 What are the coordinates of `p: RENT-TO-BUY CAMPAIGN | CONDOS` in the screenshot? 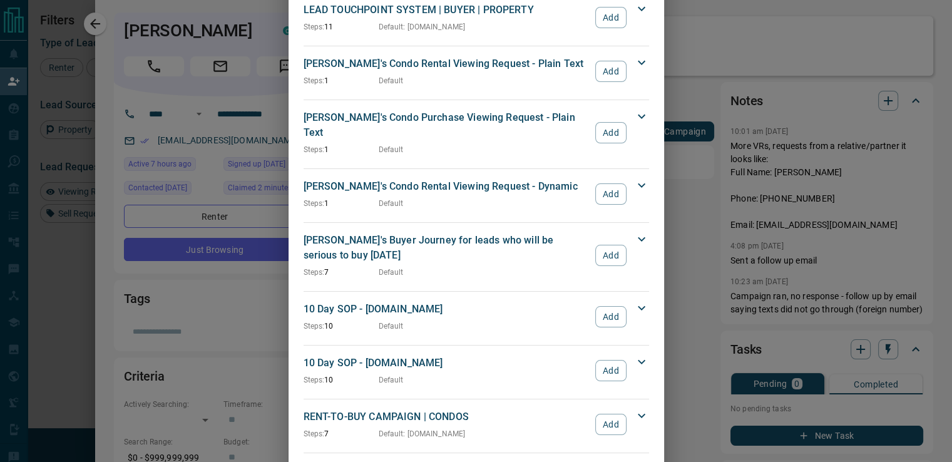 It's located at (446, 417).